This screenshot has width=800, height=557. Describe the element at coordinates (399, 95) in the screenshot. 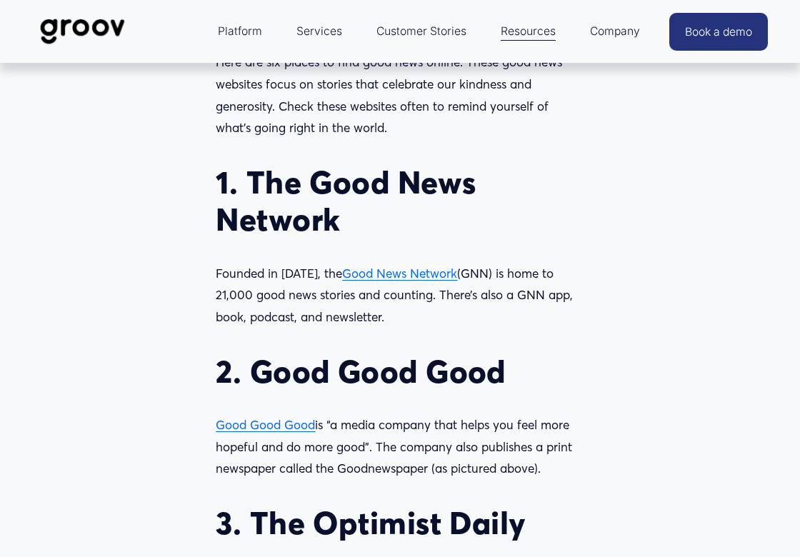

I see `p: Here are six places to find good news online. These good news websites focus on stories that cele...` at that location.